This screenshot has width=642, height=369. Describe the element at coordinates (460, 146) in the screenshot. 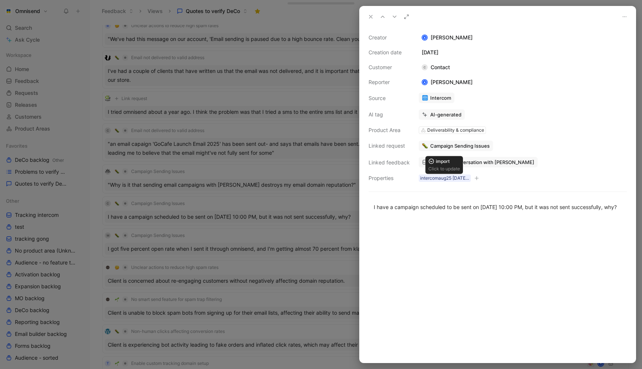

I see `span: Campaign Sending Issues` at that location.